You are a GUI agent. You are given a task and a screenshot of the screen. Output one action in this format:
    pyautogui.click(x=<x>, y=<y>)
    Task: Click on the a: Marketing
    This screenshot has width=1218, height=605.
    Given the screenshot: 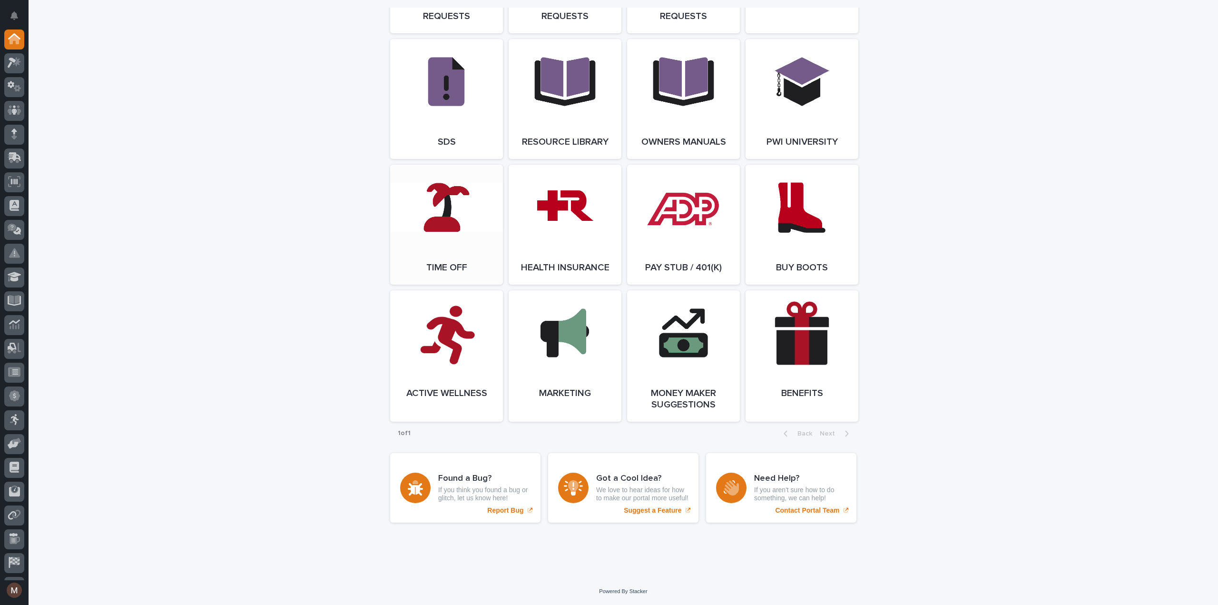 What is the action you would take?
    pyautogui.click(x=565, y=356)
    